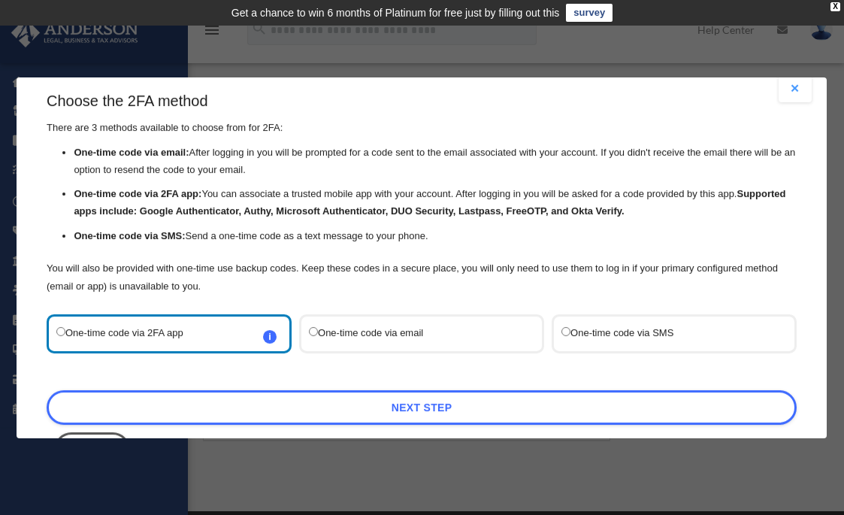 Image resolution: width=844 pixels, height=515 pixels. I want to click on li: You can associate a trusted mobile app with your account. After logging in you will be asked for ..., so click(436, 203).